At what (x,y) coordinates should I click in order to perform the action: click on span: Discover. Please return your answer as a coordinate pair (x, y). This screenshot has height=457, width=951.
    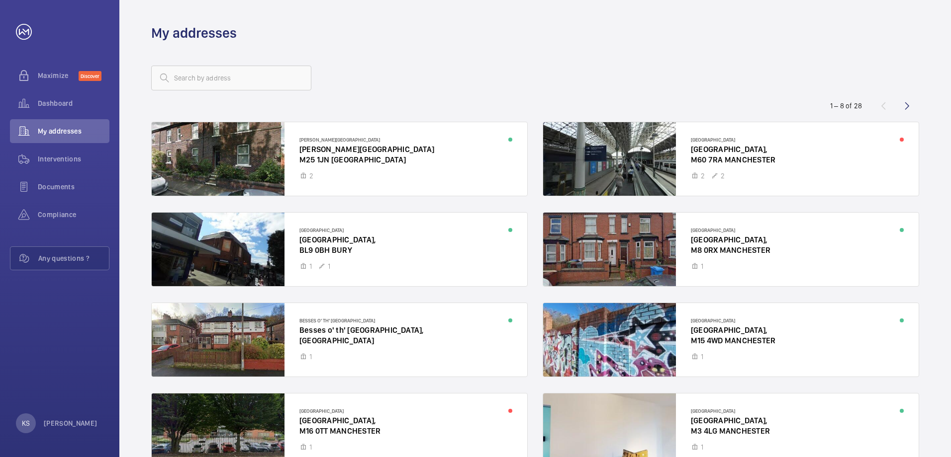
    Looking at the image, I should click on (90, 76).